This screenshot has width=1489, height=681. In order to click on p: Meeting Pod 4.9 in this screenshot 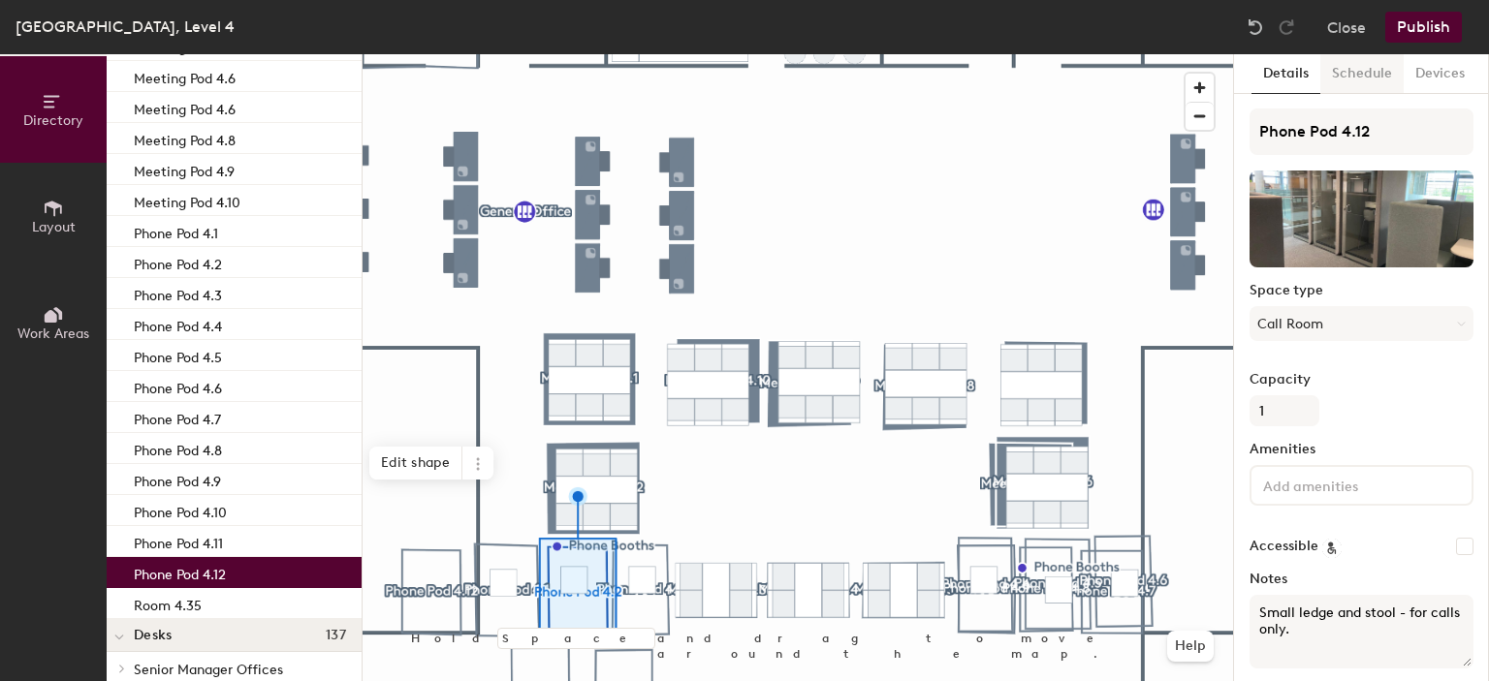, I will do `click(184, 169)`.